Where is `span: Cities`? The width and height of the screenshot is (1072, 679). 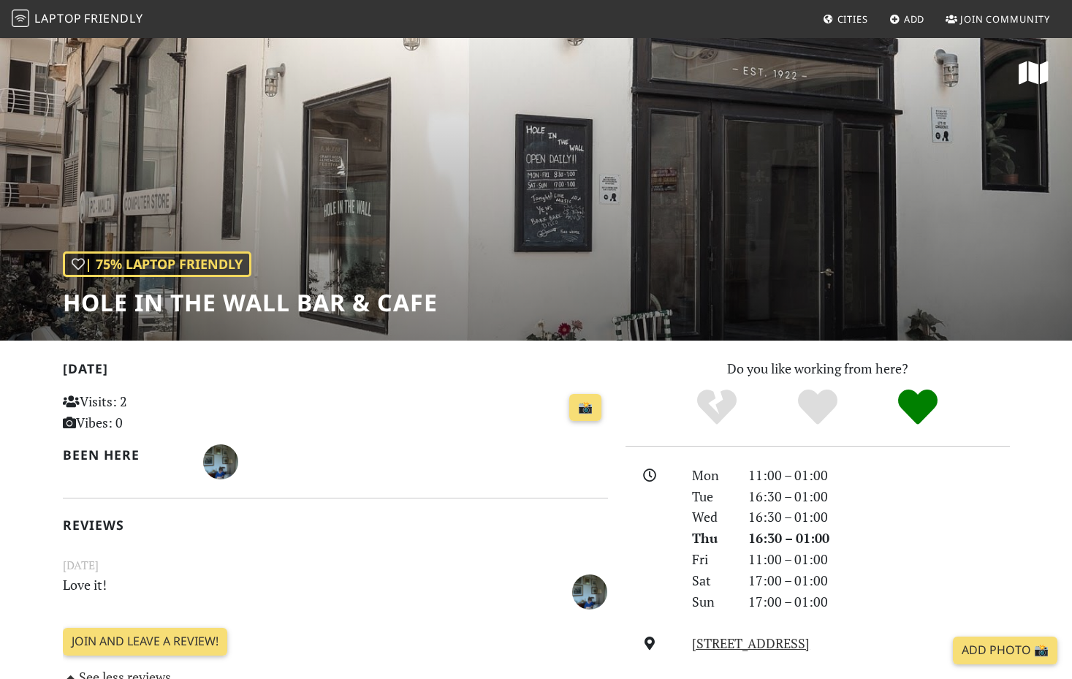
span: Cities is located at coordinates (853, 19).